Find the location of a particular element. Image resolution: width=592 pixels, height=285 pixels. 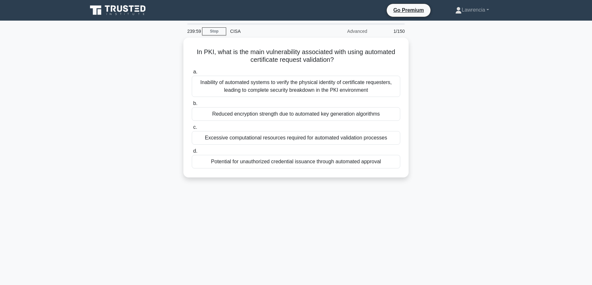

a: Go Premium is located at coordinates (408, 10).